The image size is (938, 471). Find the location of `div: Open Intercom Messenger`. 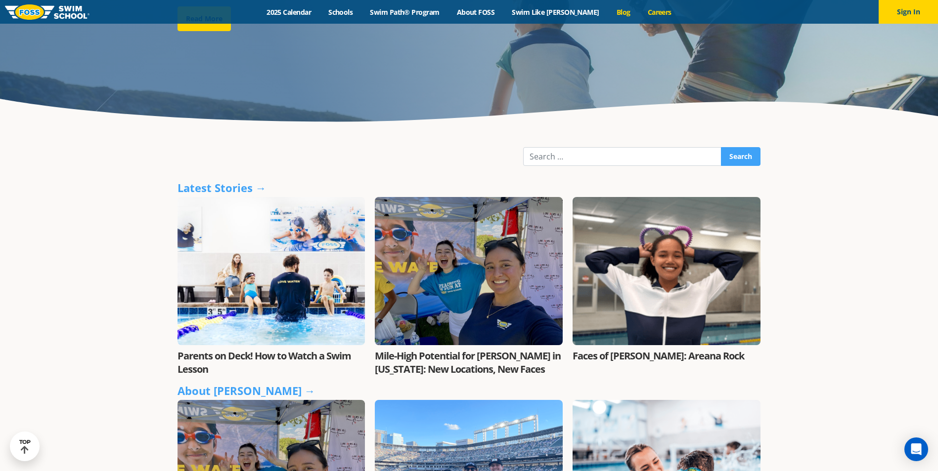

div: Open Intercom Messenger is located at coordinates (916, 450).